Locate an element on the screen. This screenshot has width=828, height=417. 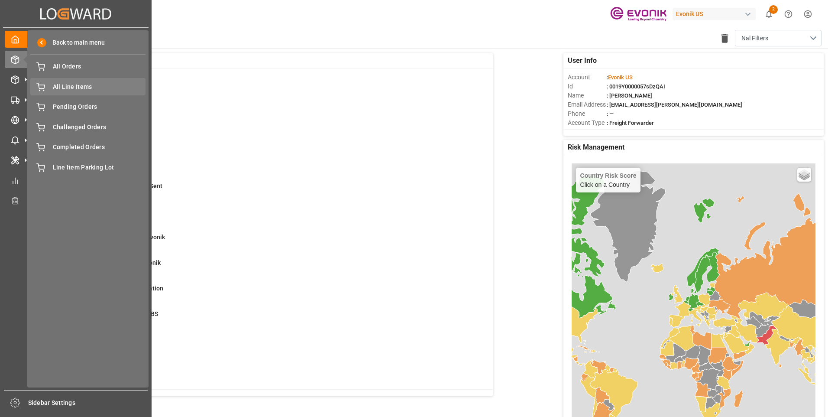
div: Evonik US is located at coordinates (714, 14).